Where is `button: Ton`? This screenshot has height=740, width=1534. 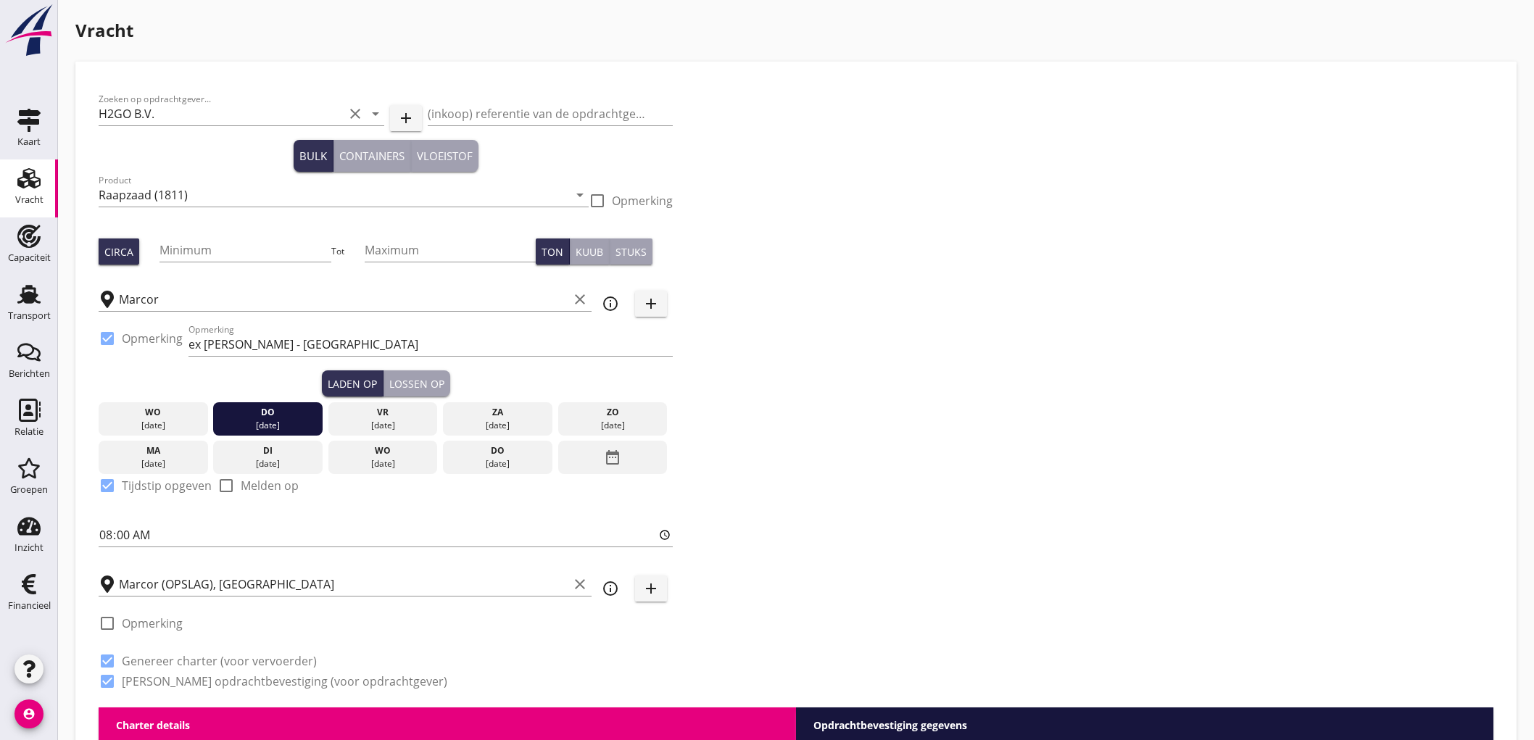 button: Ton is located at coordinates (552, 252).